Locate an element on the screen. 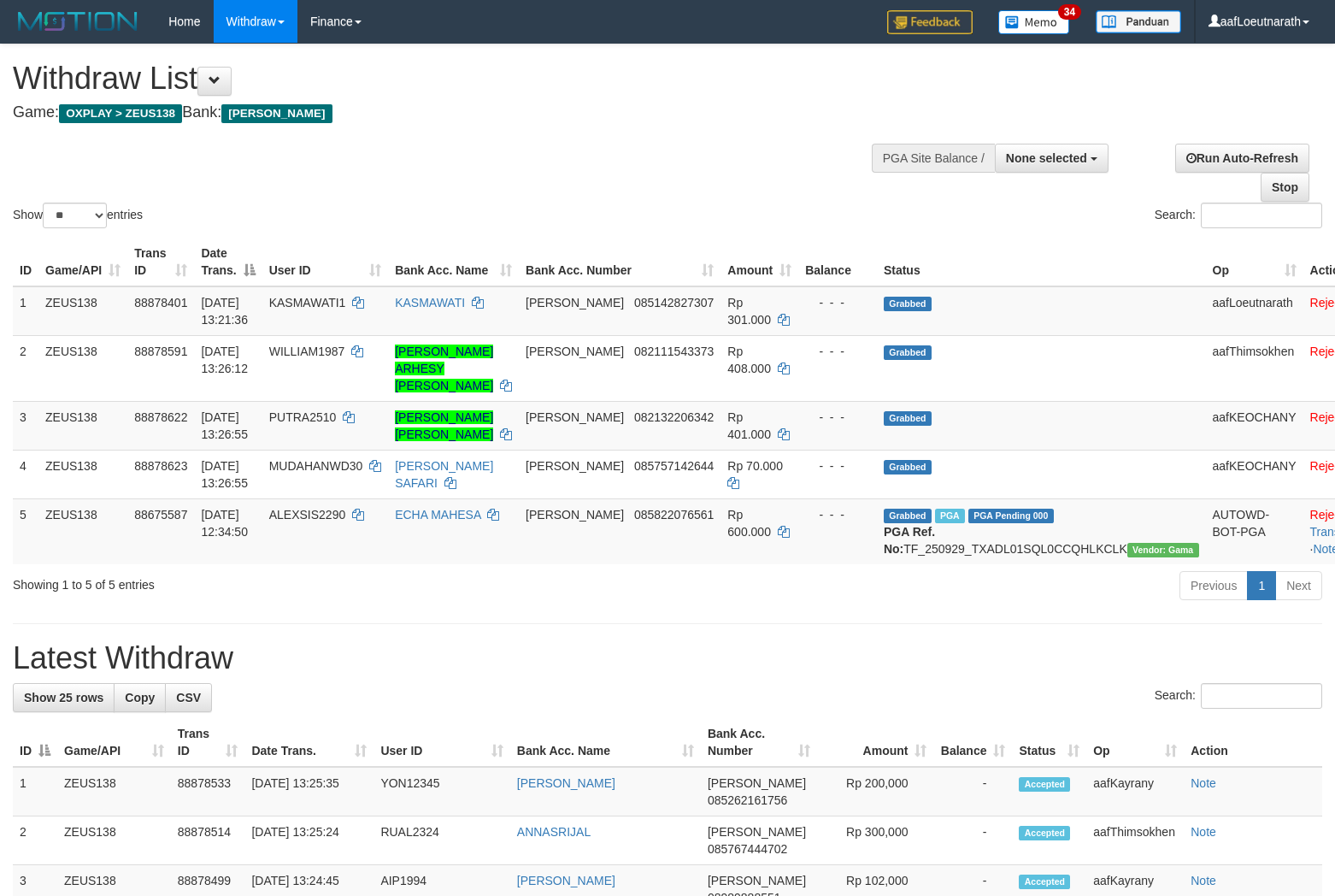 The image size is (1335, 896). span: PUTRA2510 is located at coordinates (303, 417).